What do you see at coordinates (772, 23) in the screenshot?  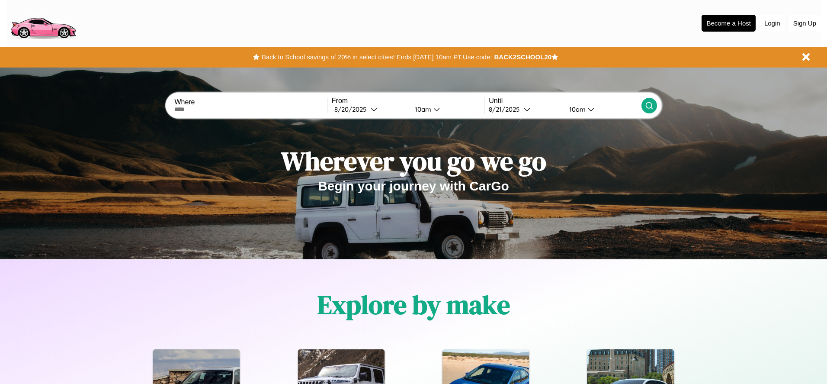 I see `button: Login` at bounding box center [772, 23].